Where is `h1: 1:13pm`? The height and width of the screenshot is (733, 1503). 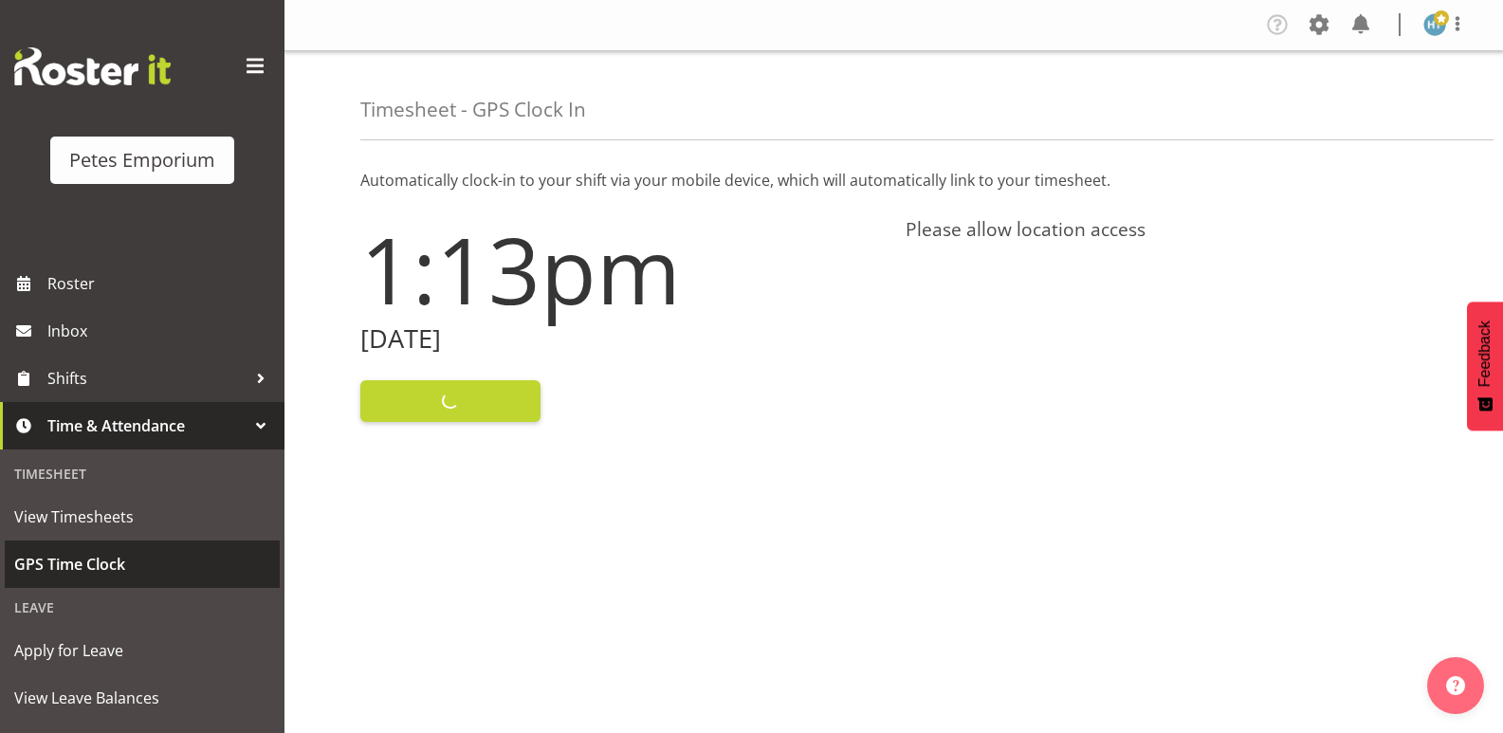 h1: 1:13pm is located at coordinates (621, 269).